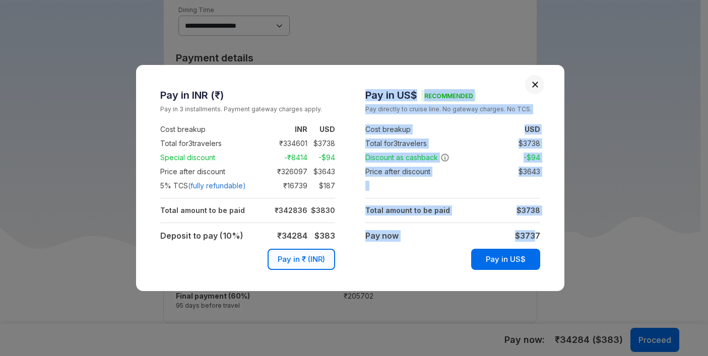 The width and height of the screenshot is (708, 356). I want to click on span: Discount as cashback, so click(407, 158).